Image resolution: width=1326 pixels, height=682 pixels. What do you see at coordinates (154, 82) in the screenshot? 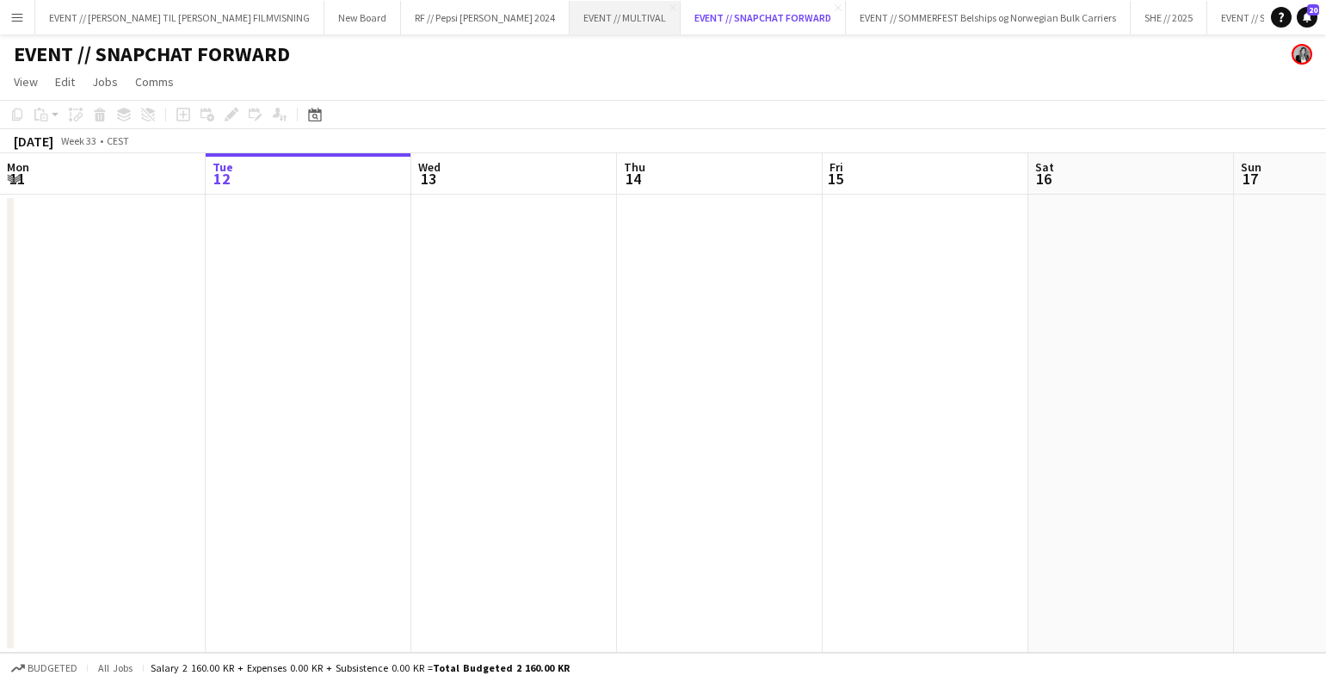
I see `span: Comms` at bounding box center [154, 82].